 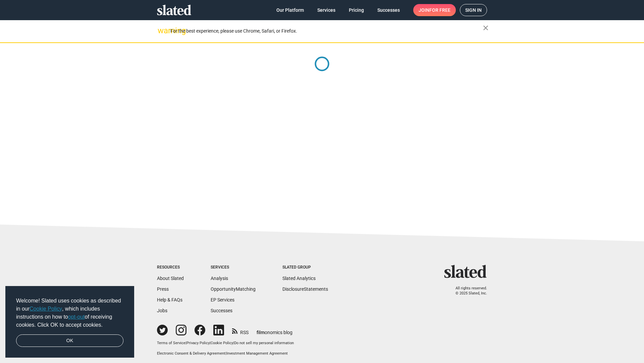 I want to click on a: filmonomics blog, so click(x=275, y=329).